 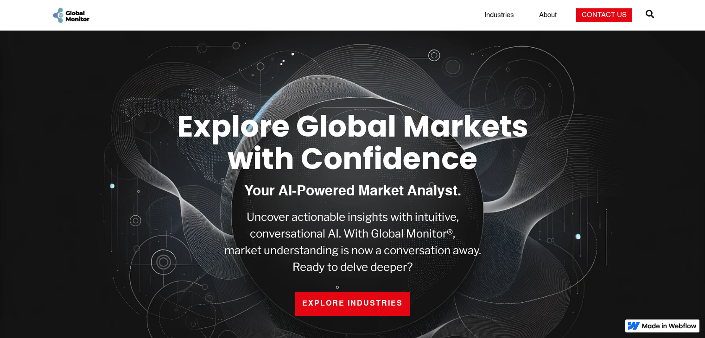 I want to click on p: Uncover actionable insights with intuitive, conversational AI. With Global Monitor®, market under..., so click(x=353, y=242).